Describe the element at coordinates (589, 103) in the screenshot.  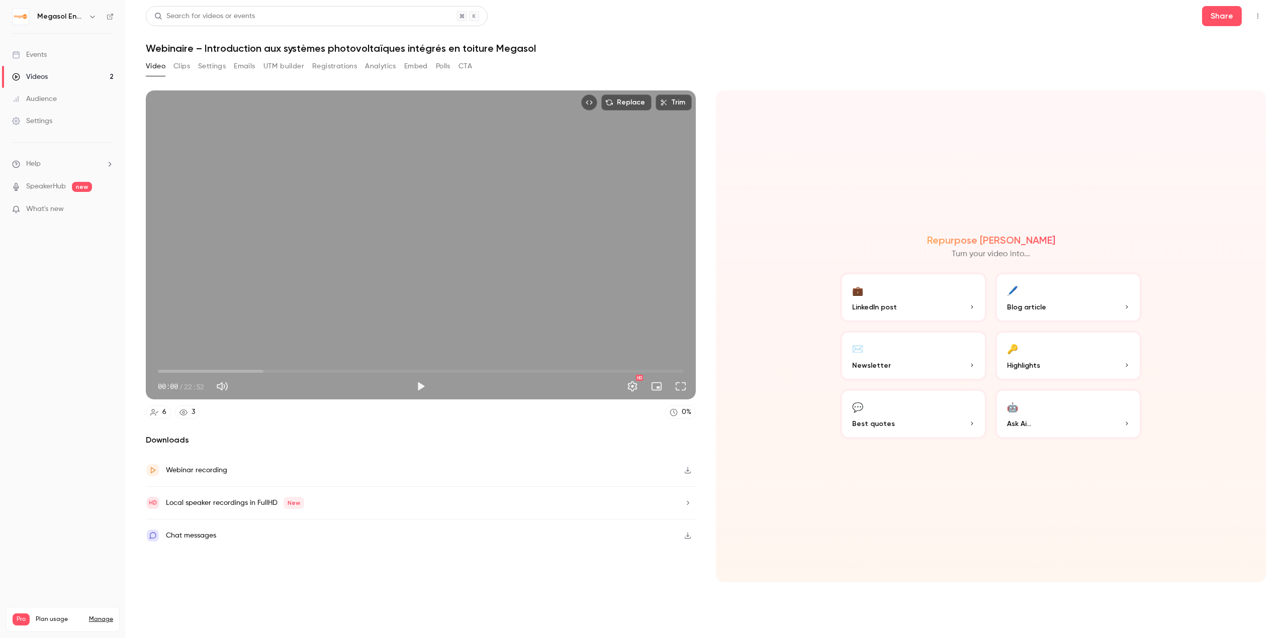
I see `button: Embed video` at that location.